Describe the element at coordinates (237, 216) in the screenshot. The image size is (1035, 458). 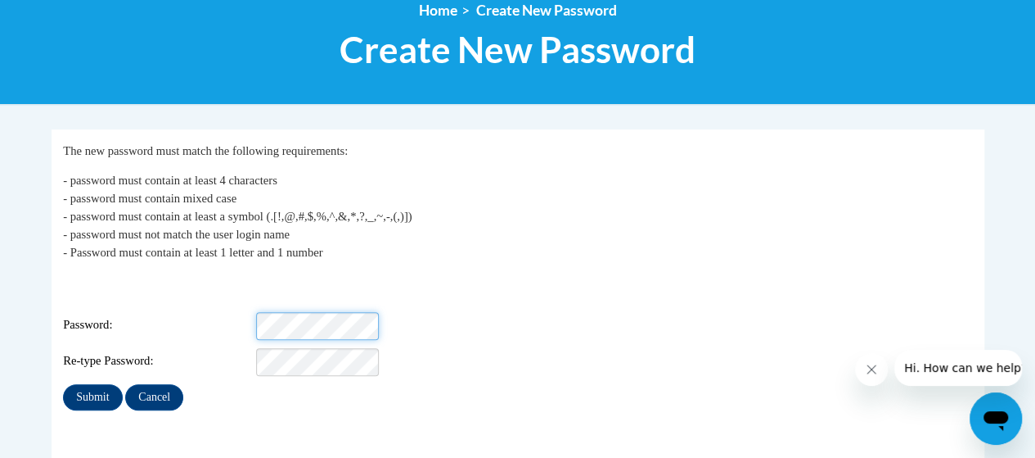
I see `span: - password must contain at least 4 characters - password must contain mixed case - password must ...` at that location.